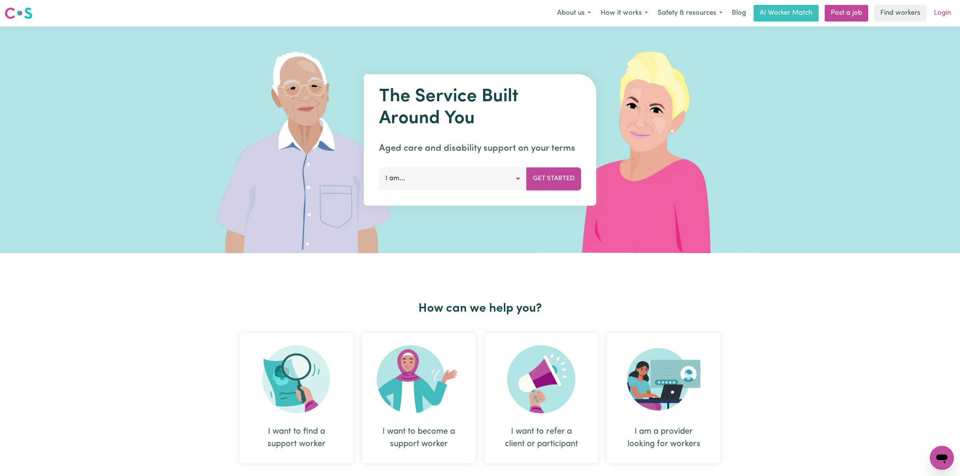  I want to click on img: Refer, so click(541, 379).